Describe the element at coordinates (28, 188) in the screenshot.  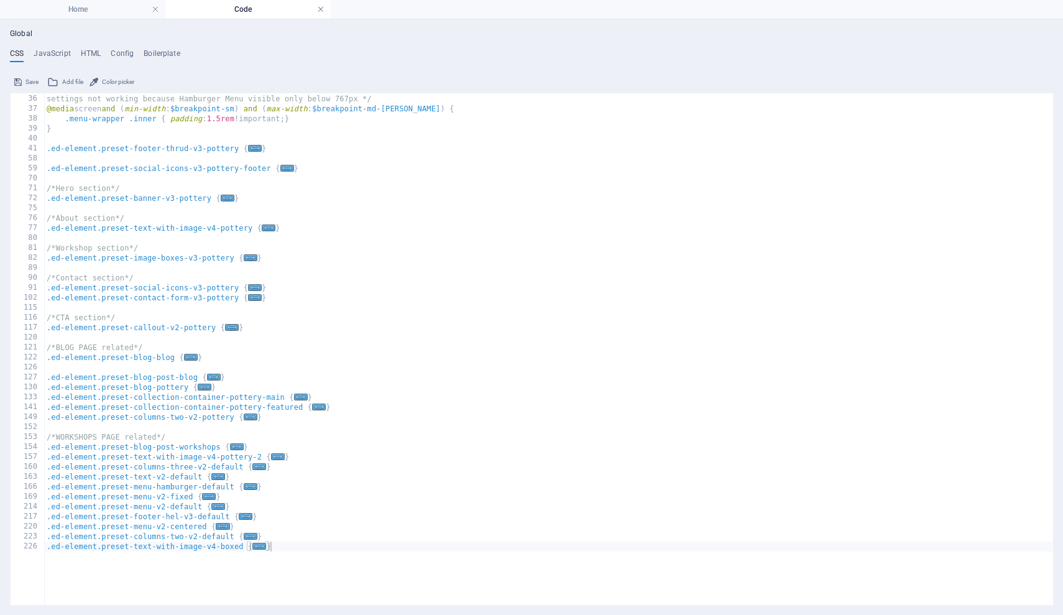
I see `div: 71` at that location.